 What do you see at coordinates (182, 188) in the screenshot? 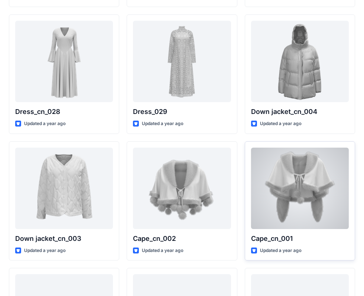
I see `a: Cape_cn_002` at bounding box center [182, 188].